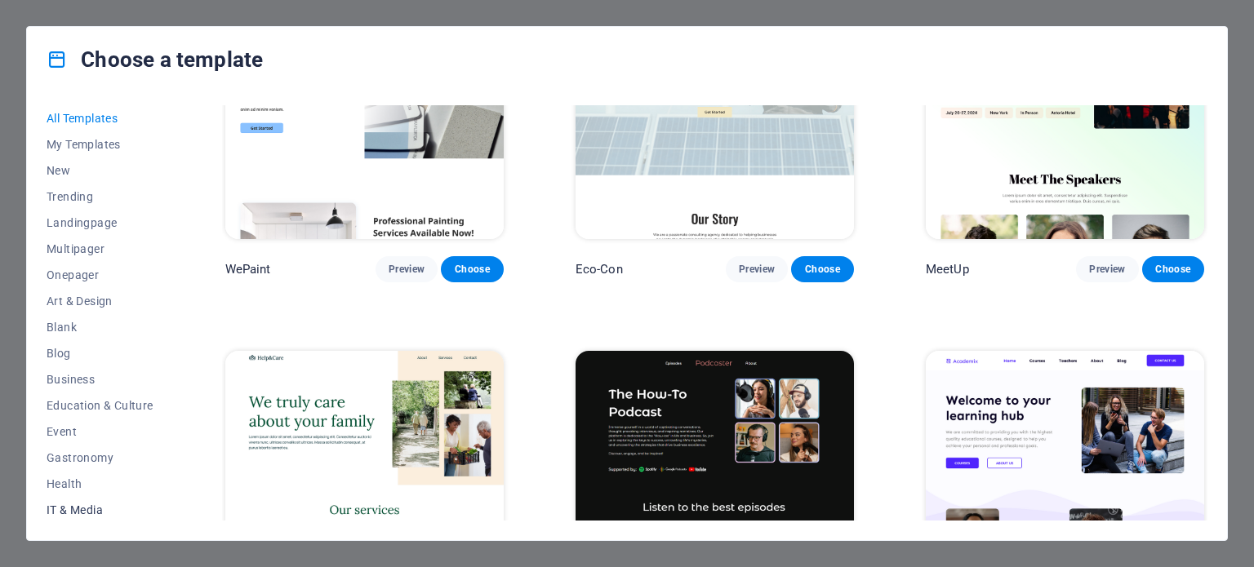 This screenshot has width=1254, height=567. What do you see at coordinates (100, 432) in the screenshot?
I see `button: Event` at bounding box center [100, 432].